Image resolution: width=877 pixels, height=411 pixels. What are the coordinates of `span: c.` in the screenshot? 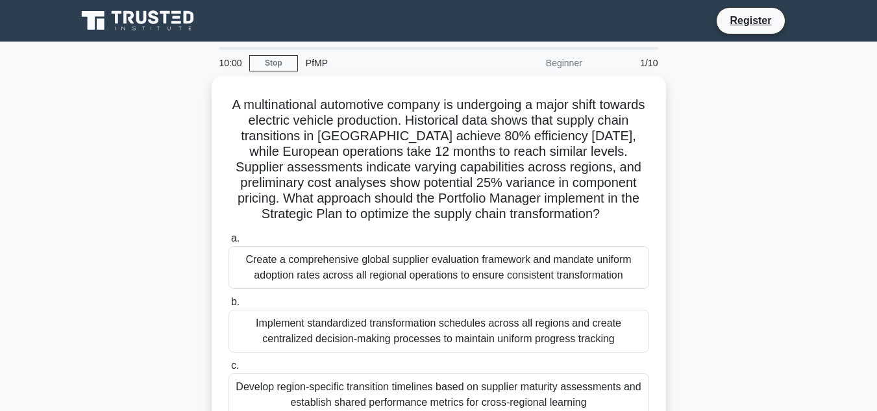 It's located at (235, 365).